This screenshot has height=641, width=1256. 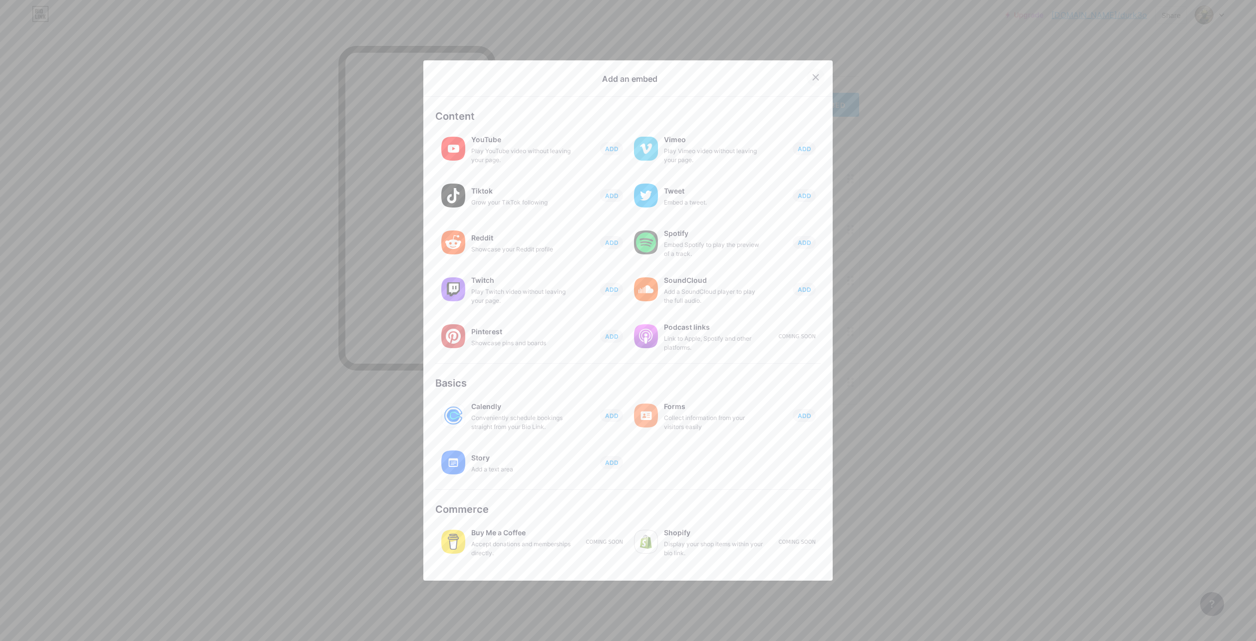 What do you see at coordinates (714, 533) in the screenshot?
I see `div: Shopify` at bounding box center [714, 533].